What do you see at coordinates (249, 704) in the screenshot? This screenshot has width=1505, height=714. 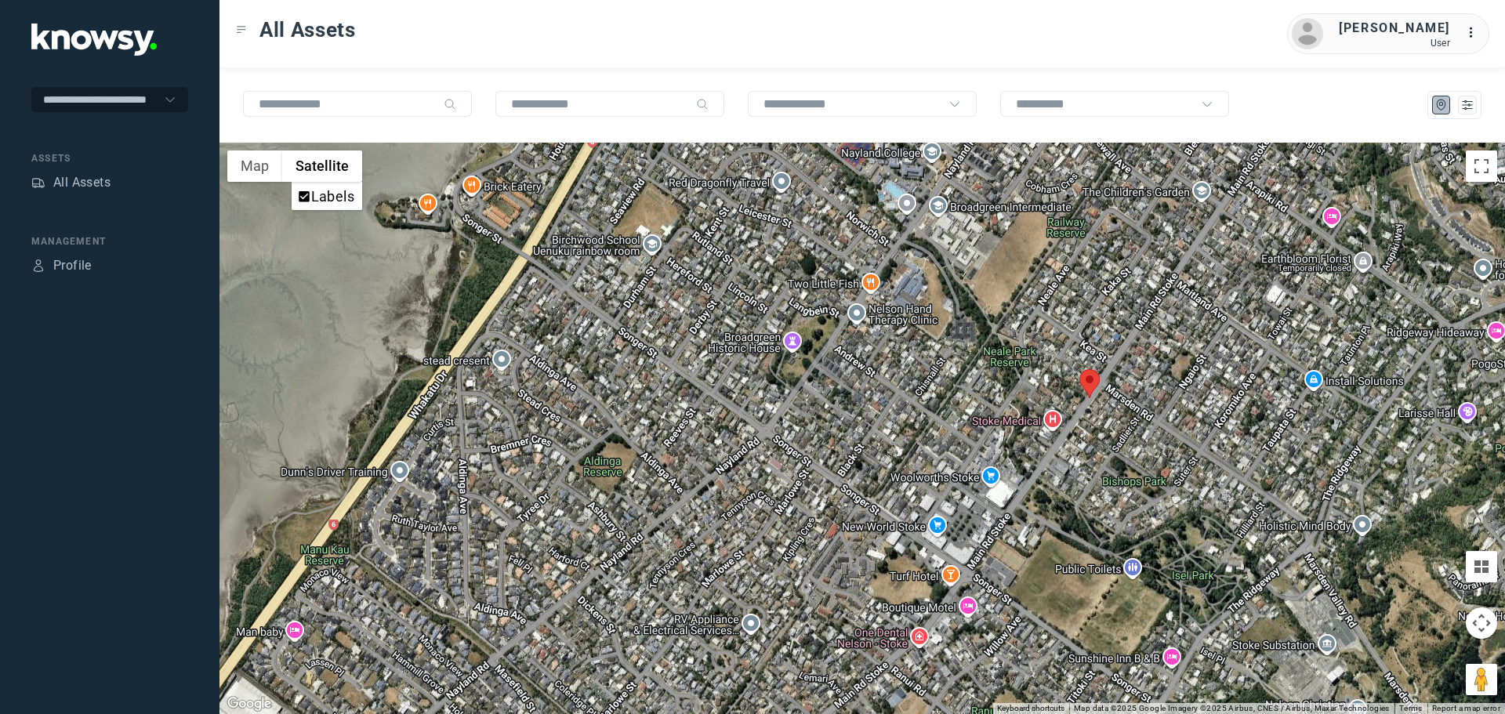 I see `img: Google` at bounding box center [249, 704].